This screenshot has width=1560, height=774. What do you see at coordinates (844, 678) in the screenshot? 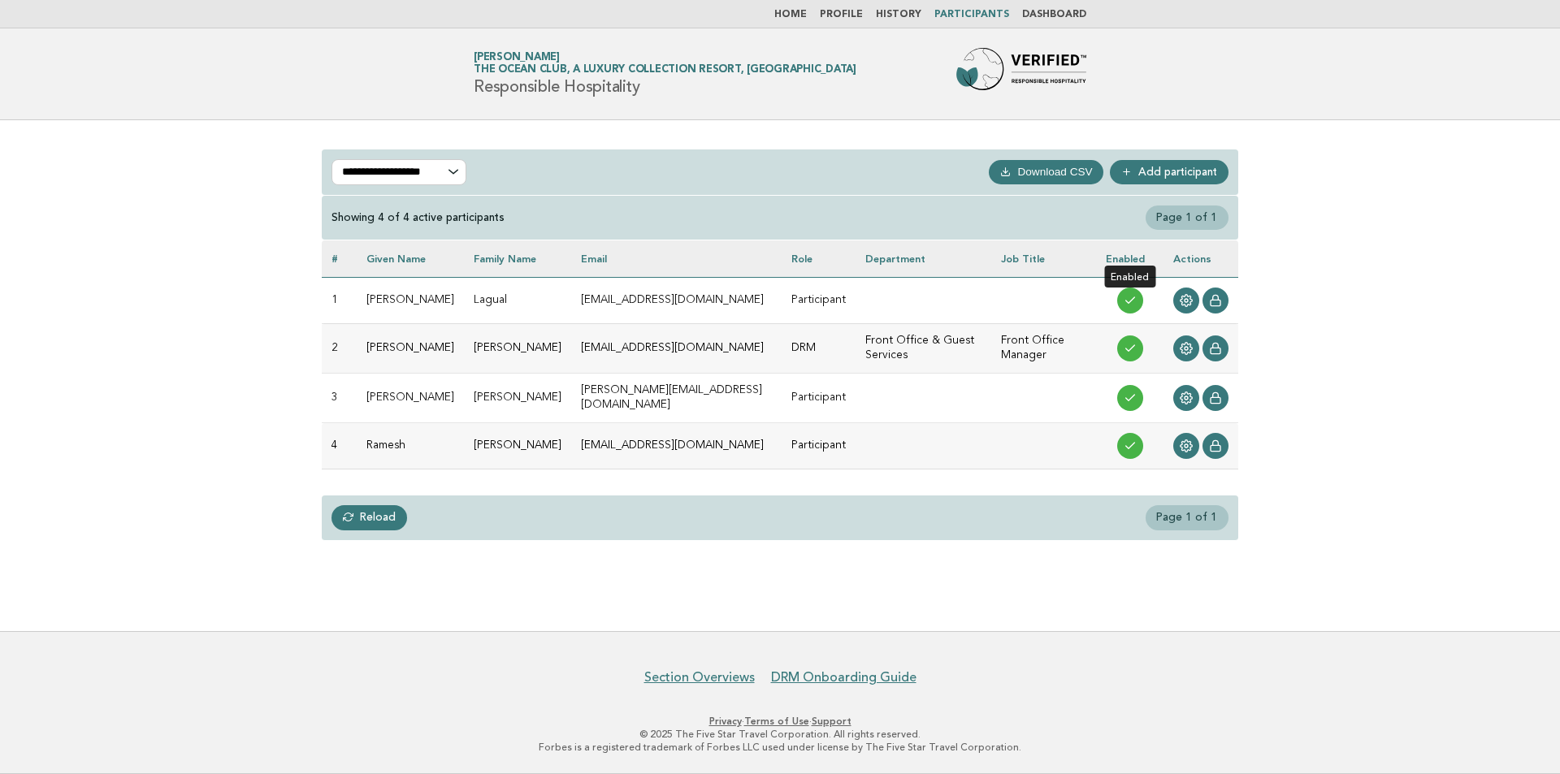
I see `a: DRM Onboarding Guide` at bounding box center [844, 678].